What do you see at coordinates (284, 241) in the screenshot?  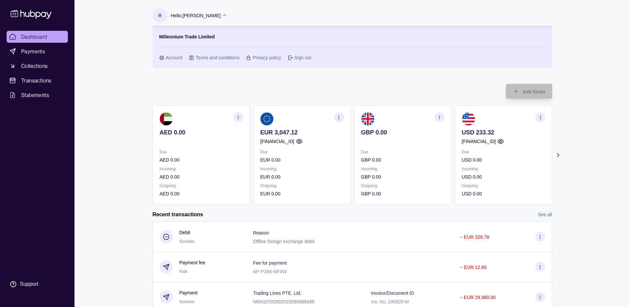 I see `p: Offline foreign exchange debit` at bounding box center [284, 241].